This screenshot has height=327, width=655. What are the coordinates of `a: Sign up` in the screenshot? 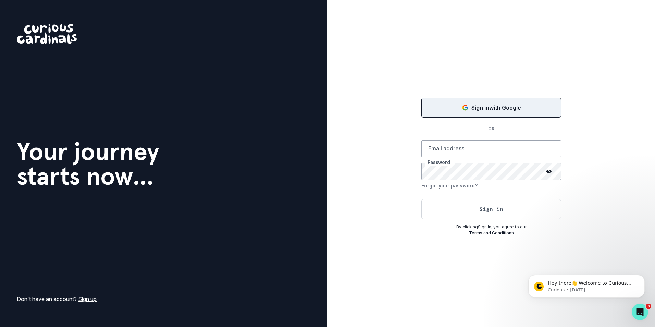 It's located at (87, 299).